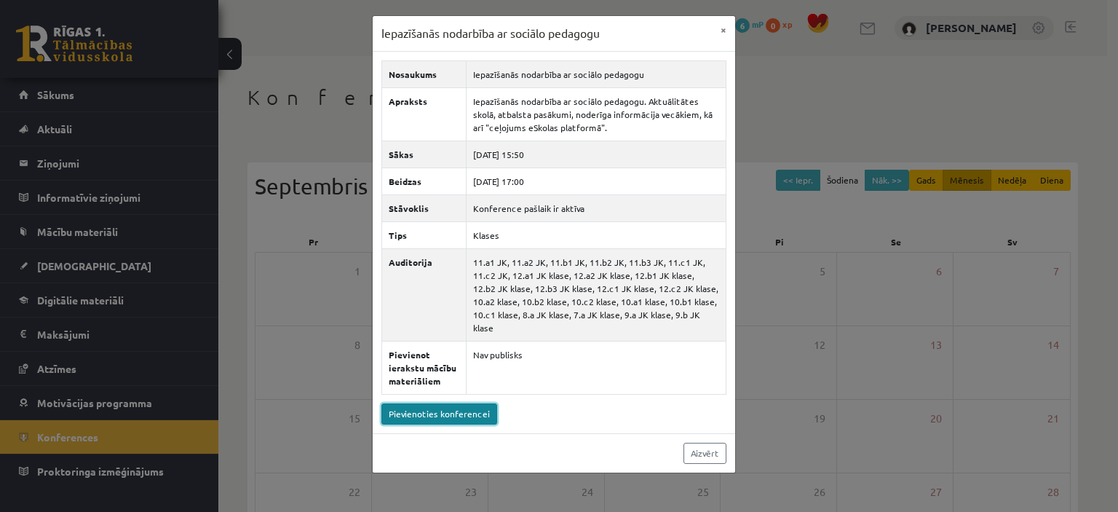 This screenshot has width=1118, height=512. I want to click on th: Beidzas, so click(424, 180).